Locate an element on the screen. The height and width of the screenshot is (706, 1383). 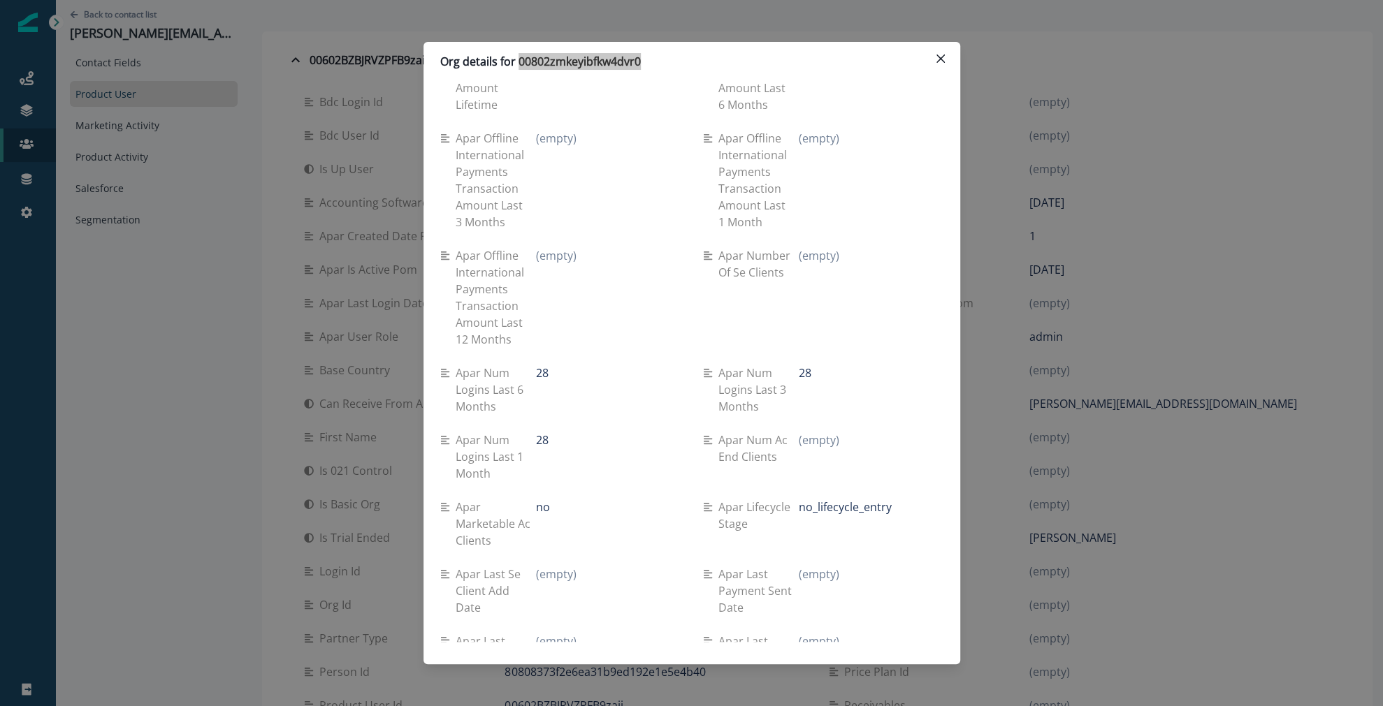
p: Apar marketable ac clients is located at coordinates (496, 524).